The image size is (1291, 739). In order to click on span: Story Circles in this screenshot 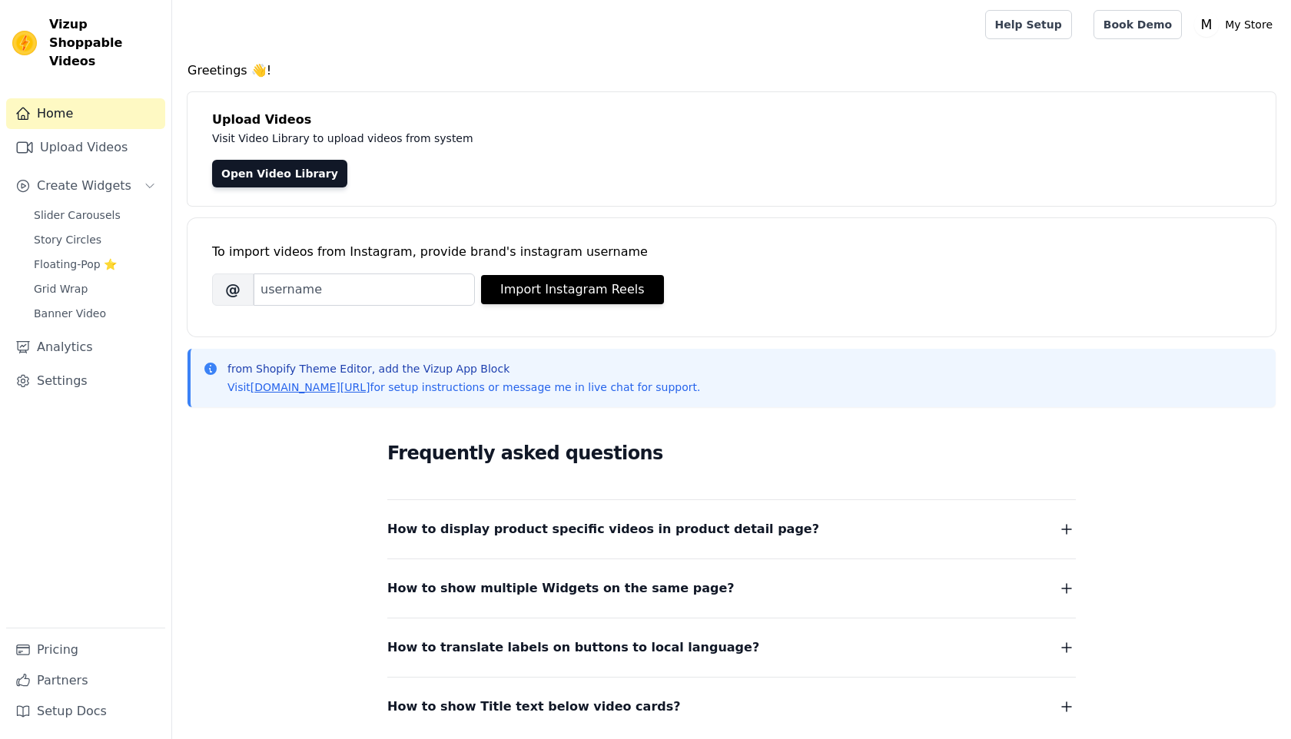, I will do `click(68, 240)`.